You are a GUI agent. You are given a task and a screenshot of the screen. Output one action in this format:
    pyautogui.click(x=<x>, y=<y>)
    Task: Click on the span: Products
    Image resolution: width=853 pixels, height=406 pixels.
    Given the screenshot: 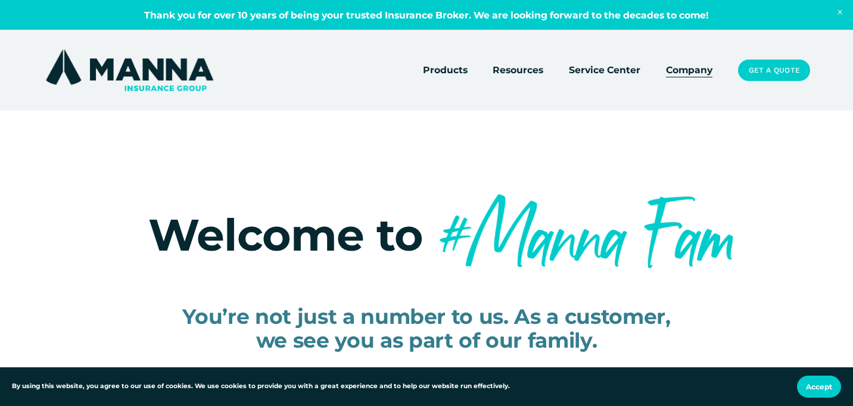 What is the action you would take?
    pyautogui.click(x=445, y=70)
    